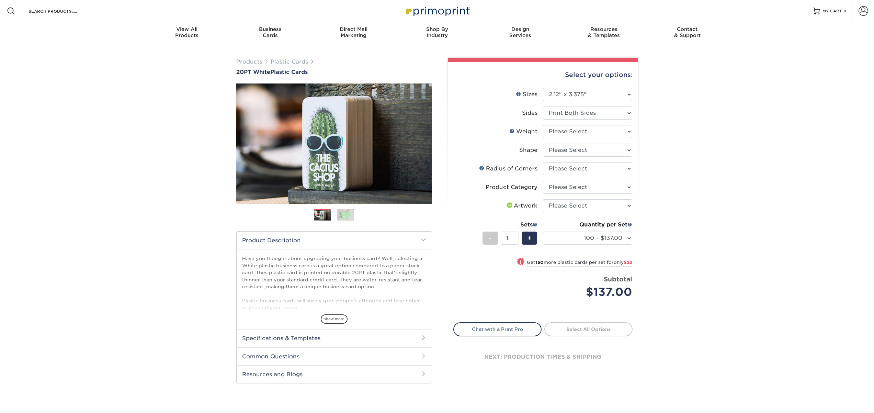  What do you see at coordinates (845, 11) in the screenshot?
I see `span: 0` at bounding box center [845, 11].